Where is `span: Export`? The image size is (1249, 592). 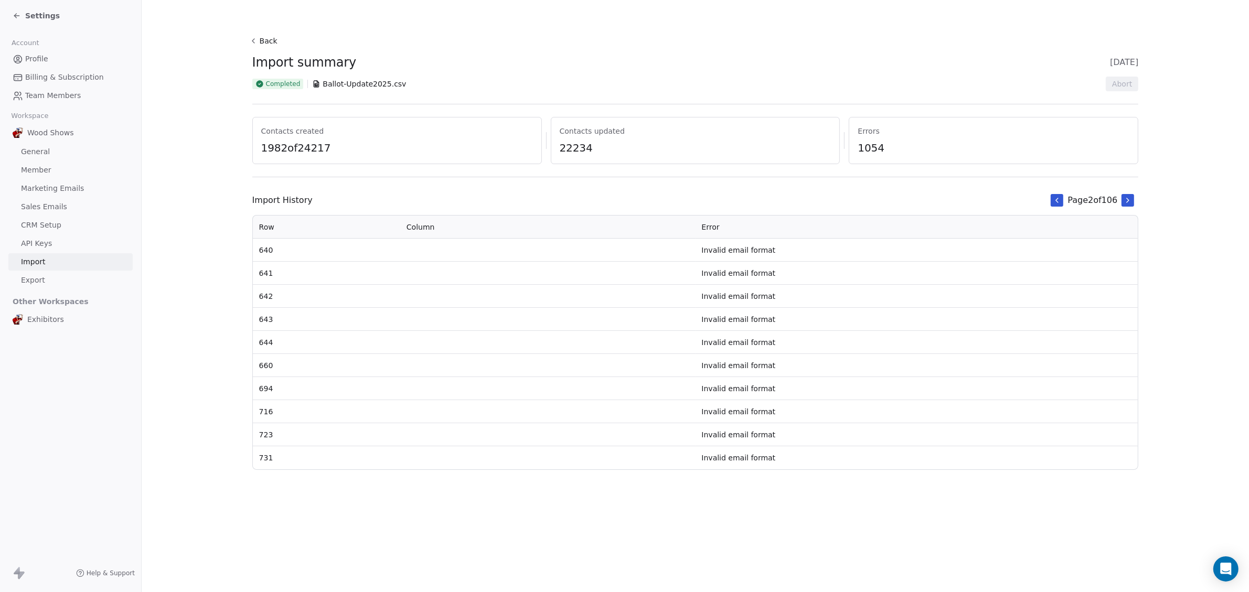 span: Export is located at coordinates (33, 280).